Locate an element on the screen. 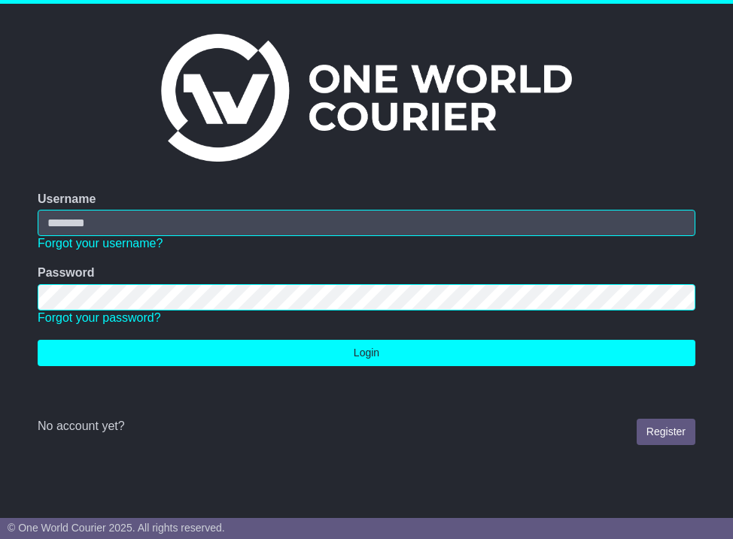 The width and height of the screenshot is (733, 539). button: Login is located at coordinates (366, 353).